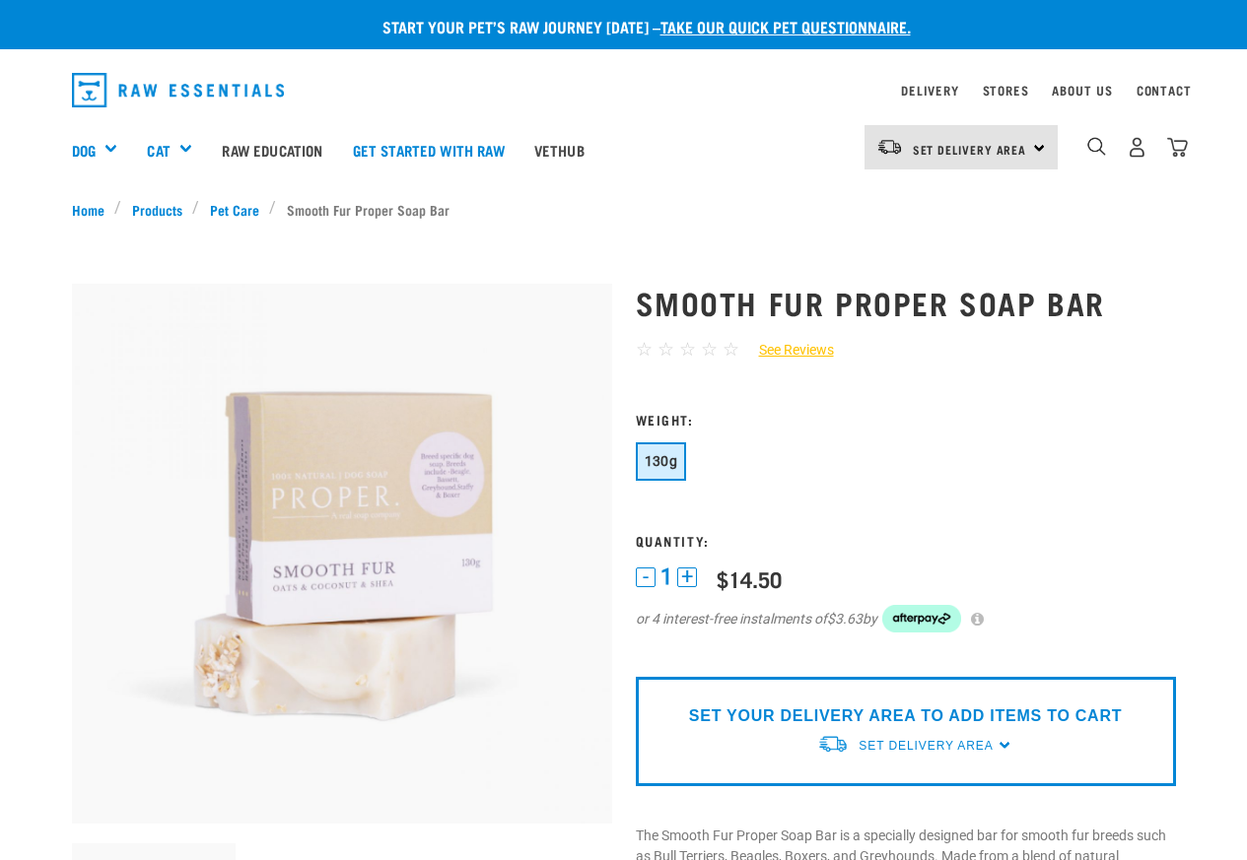 The width and height of the screenshot is (1247, 860). Describe the element at coordinates (906, 419) in the screenshot. I see `h3: Weight:` at that location.